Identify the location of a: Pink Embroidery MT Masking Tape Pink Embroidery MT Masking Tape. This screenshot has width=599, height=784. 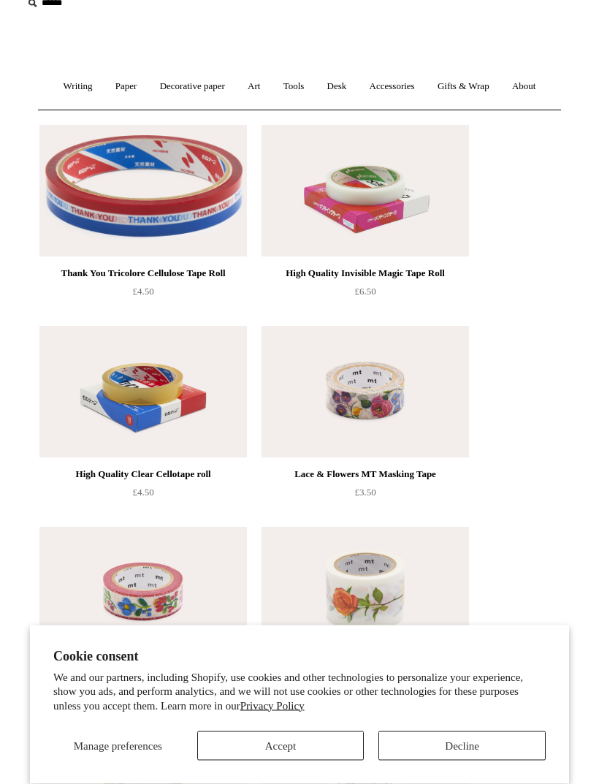
(143, 594).